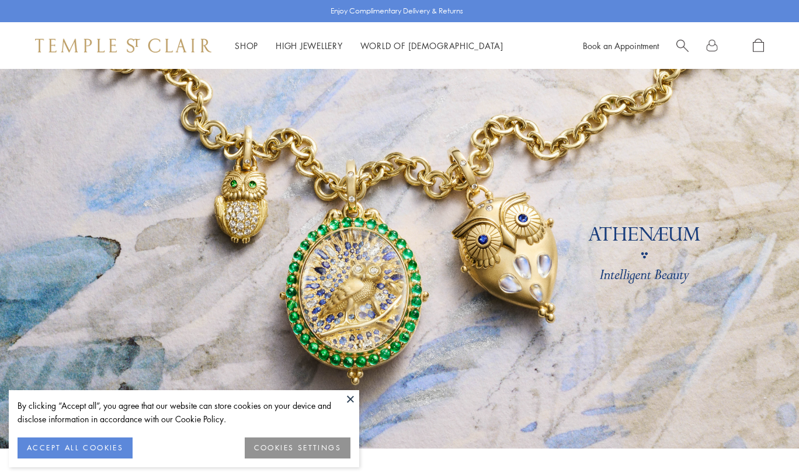  I want to click on p: Enjoy Complimentary Delivery & Returns, so click(397, 11).